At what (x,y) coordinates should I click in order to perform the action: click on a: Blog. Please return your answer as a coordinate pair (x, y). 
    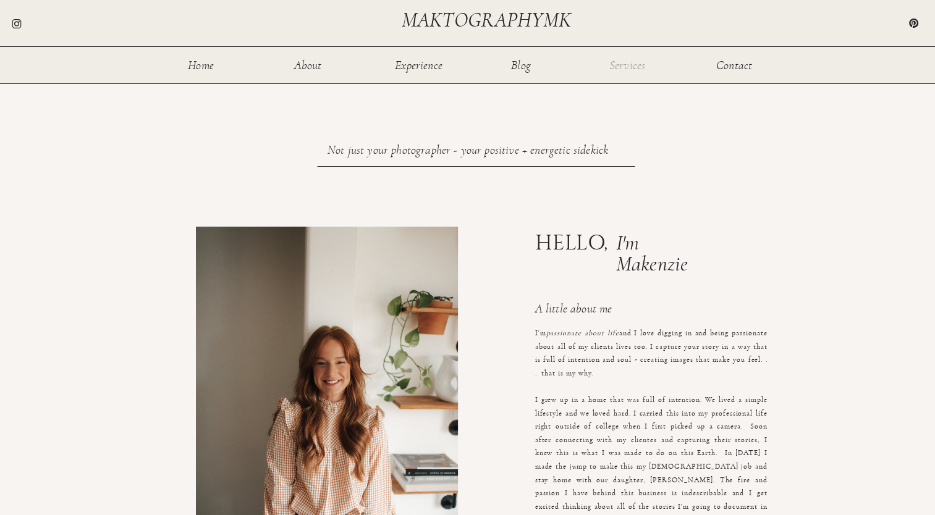
    Looking at the image, I should click on (521, 64).